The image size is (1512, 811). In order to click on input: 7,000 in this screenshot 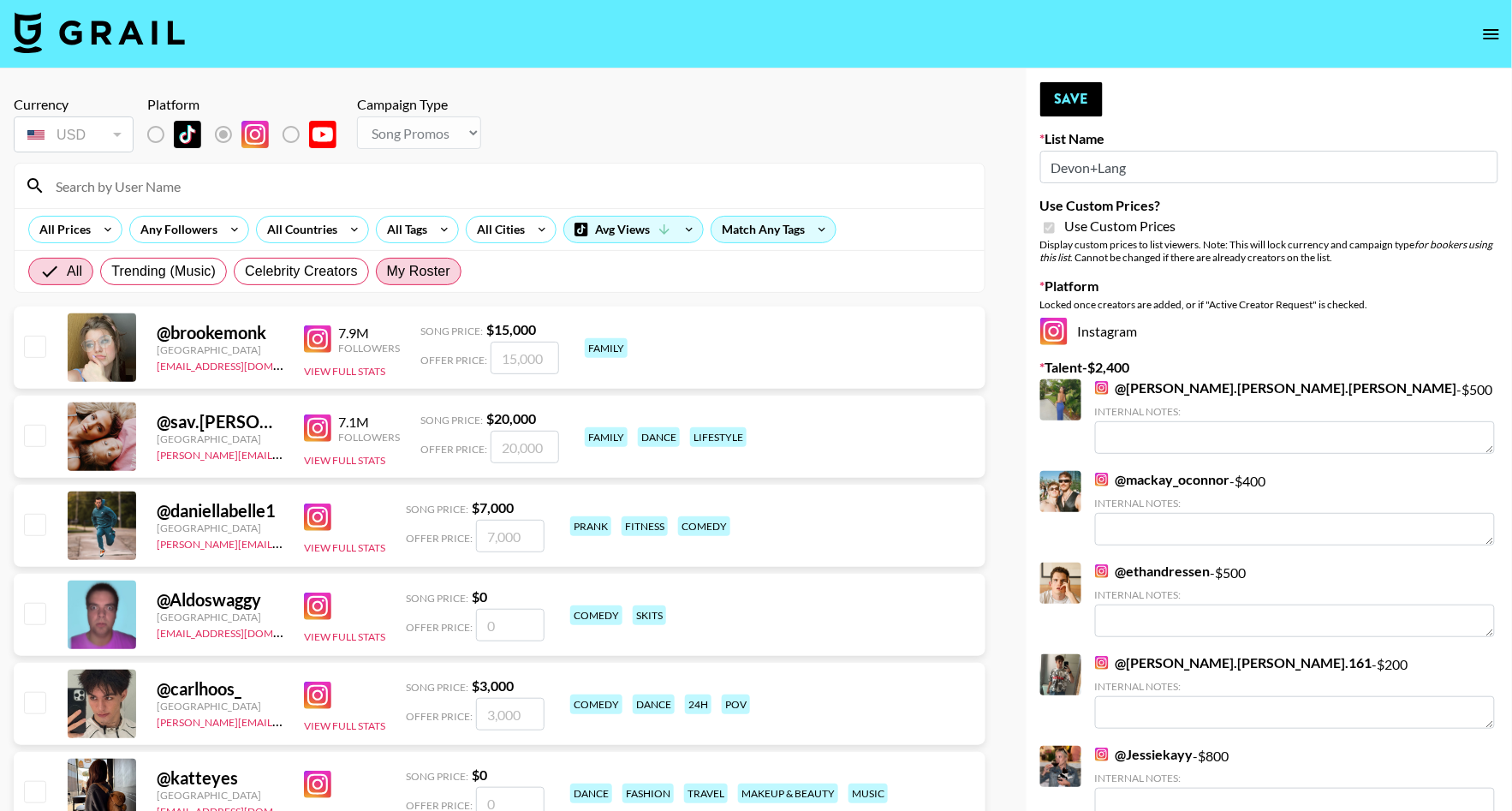, I will do `click(510, 536)`.